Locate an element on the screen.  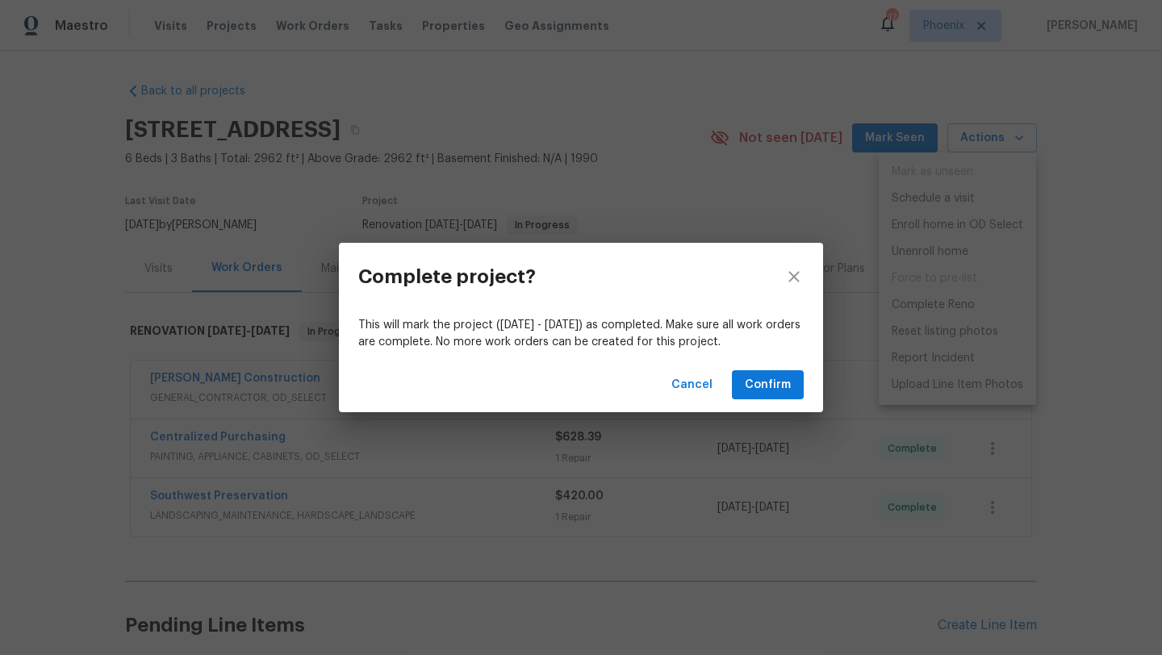
h3: Complete project? is located at coordinates (447, 277).